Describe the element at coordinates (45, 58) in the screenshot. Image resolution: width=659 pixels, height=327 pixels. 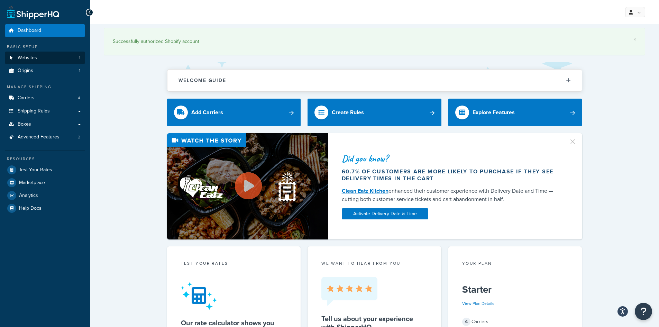
I see `a: Websites1` at that location.